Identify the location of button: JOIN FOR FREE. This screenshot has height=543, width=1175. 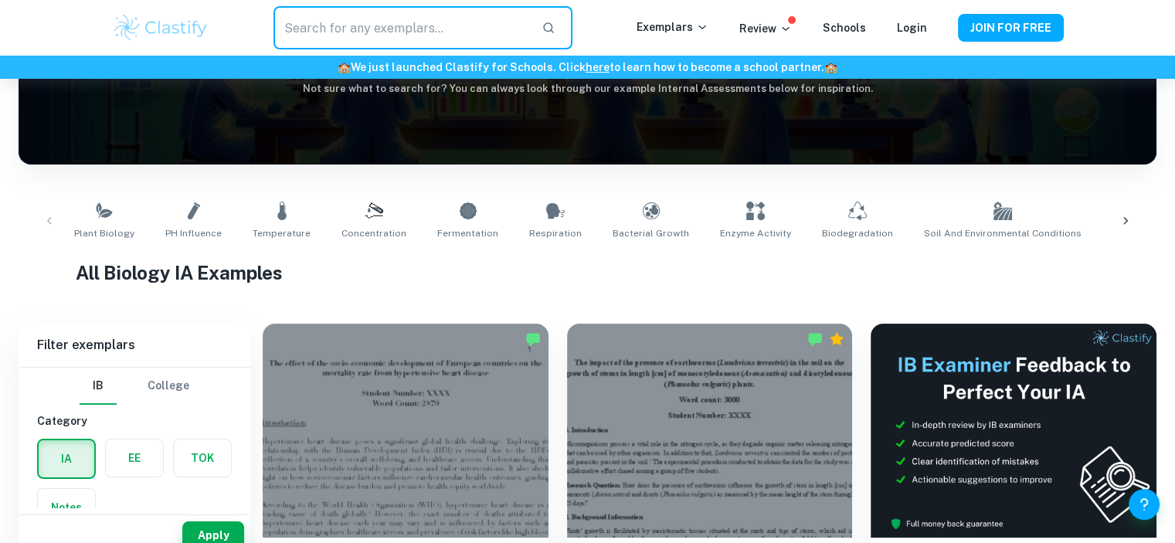
(1011, 28).